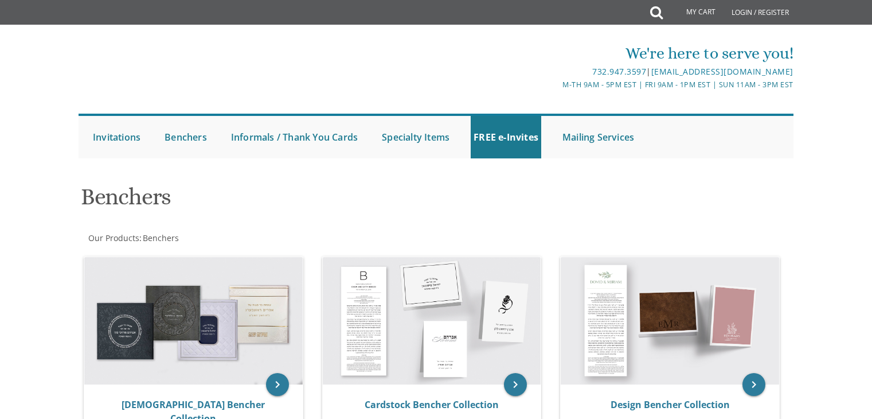  I want to click on img: Design Bencher Collection, so click(670, 321).